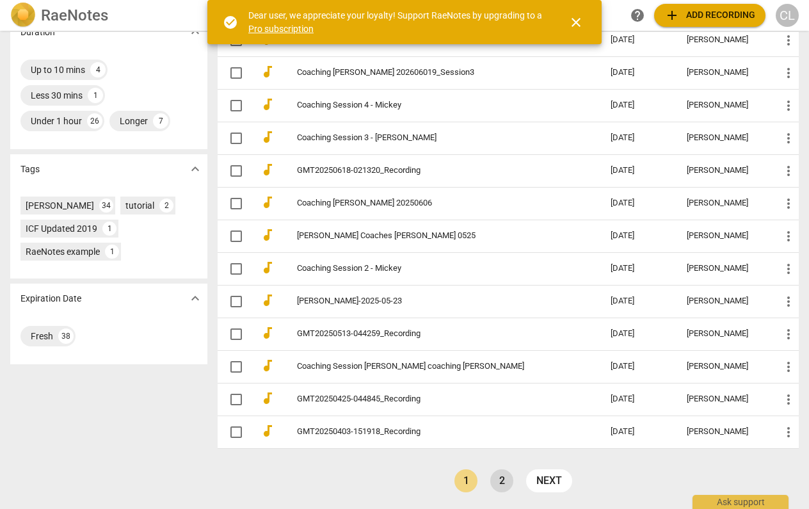  I want to click on div: Less 30 mins, so click(56, 95).